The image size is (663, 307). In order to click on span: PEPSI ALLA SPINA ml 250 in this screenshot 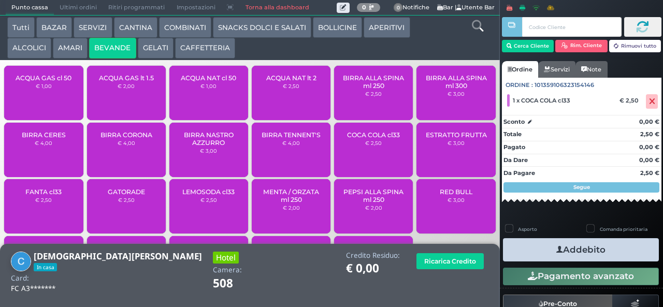, I will do `click(374, 196)`.